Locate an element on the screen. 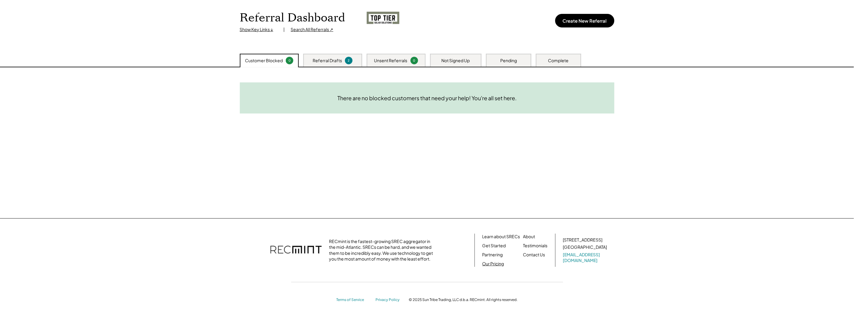  div: Search All Referrals ↗ is located at coordinates (312, 30).